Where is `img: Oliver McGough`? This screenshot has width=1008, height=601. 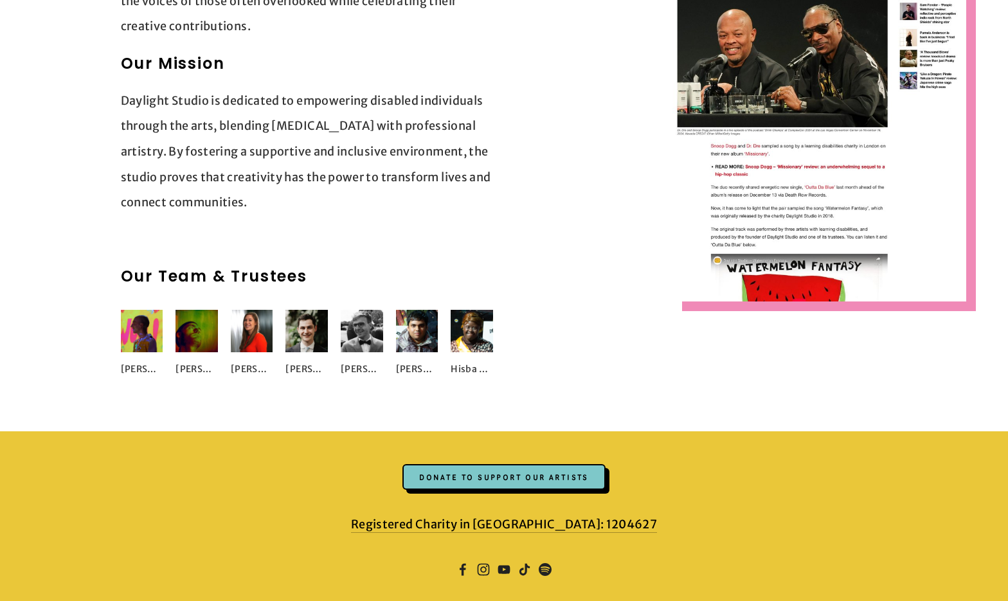 img: Oliver McGough is located at coordinates (362, 331).